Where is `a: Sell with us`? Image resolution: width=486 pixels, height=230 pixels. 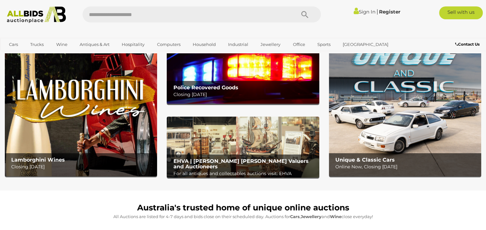
a: Sell with us is located at coordinates (461, 13).